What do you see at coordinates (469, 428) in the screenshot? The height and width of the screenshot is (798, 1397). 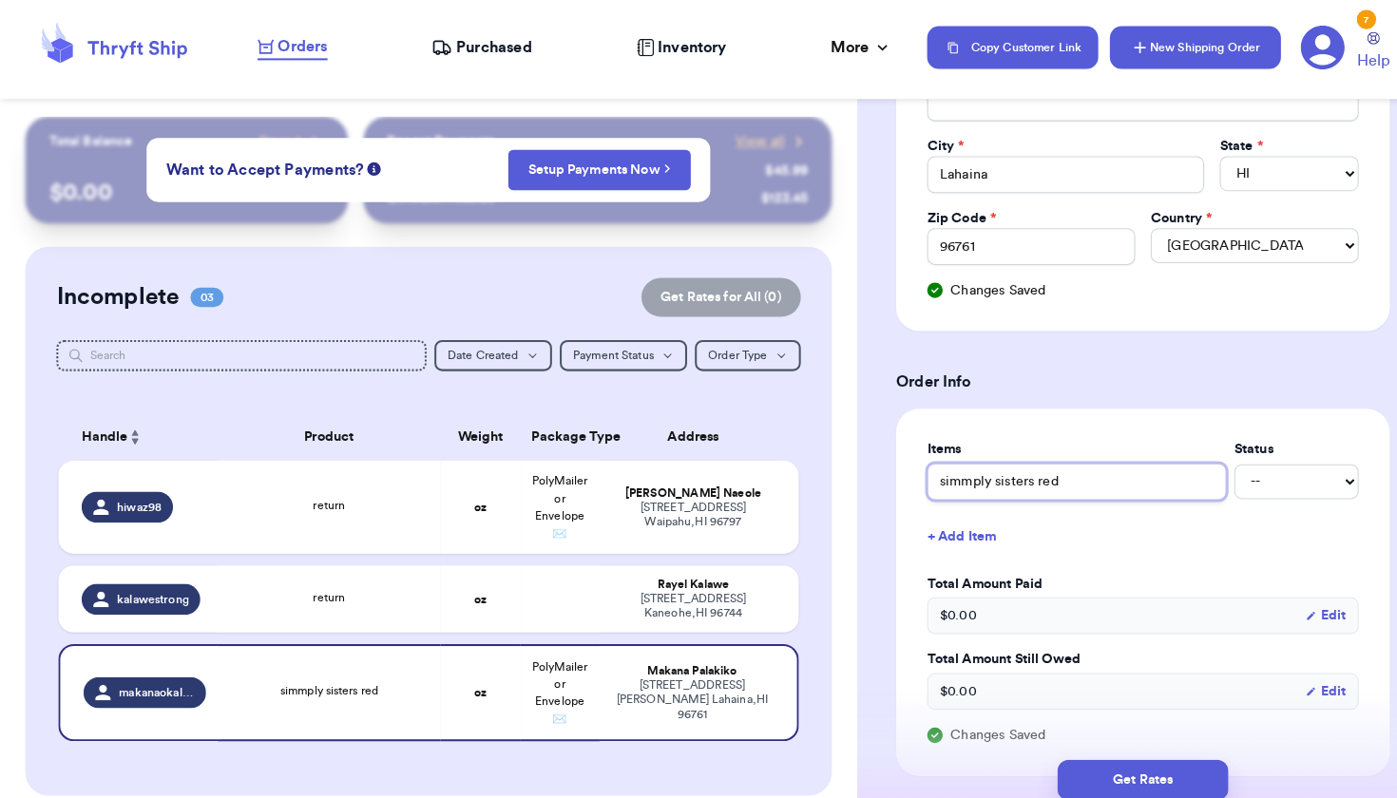 I see `th: Weight` at bounding box center [469, 428].